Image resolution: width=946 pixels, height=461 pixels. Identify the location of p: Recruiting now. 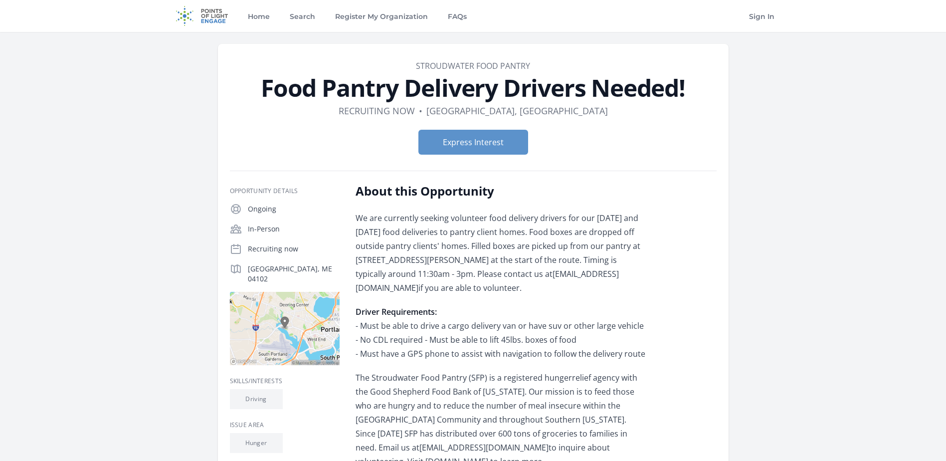
(294, 249).